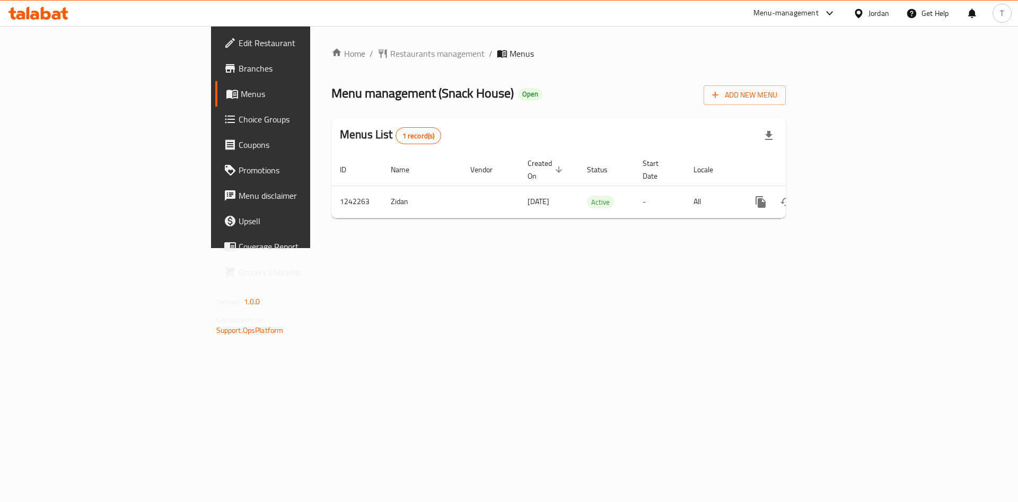 This screenshot has width=1018, height=502. What do you see at coordinates (547, 170) in the screenshot?
I see `span: Created On` at bounding box center [547, 170].